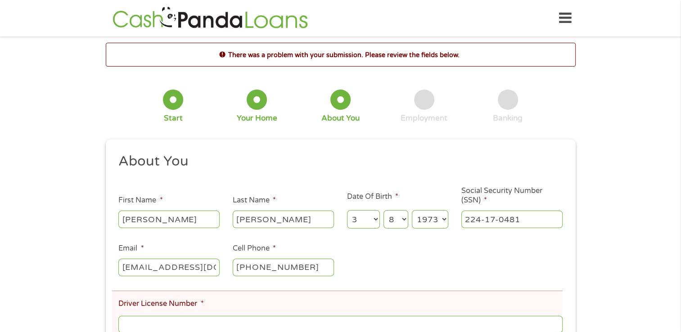 The image size is (681, 332). What do you see at coordinates (512, 219) in the screenshot?
I see `input: 078-05-1120` at bounding box center [512, 219].